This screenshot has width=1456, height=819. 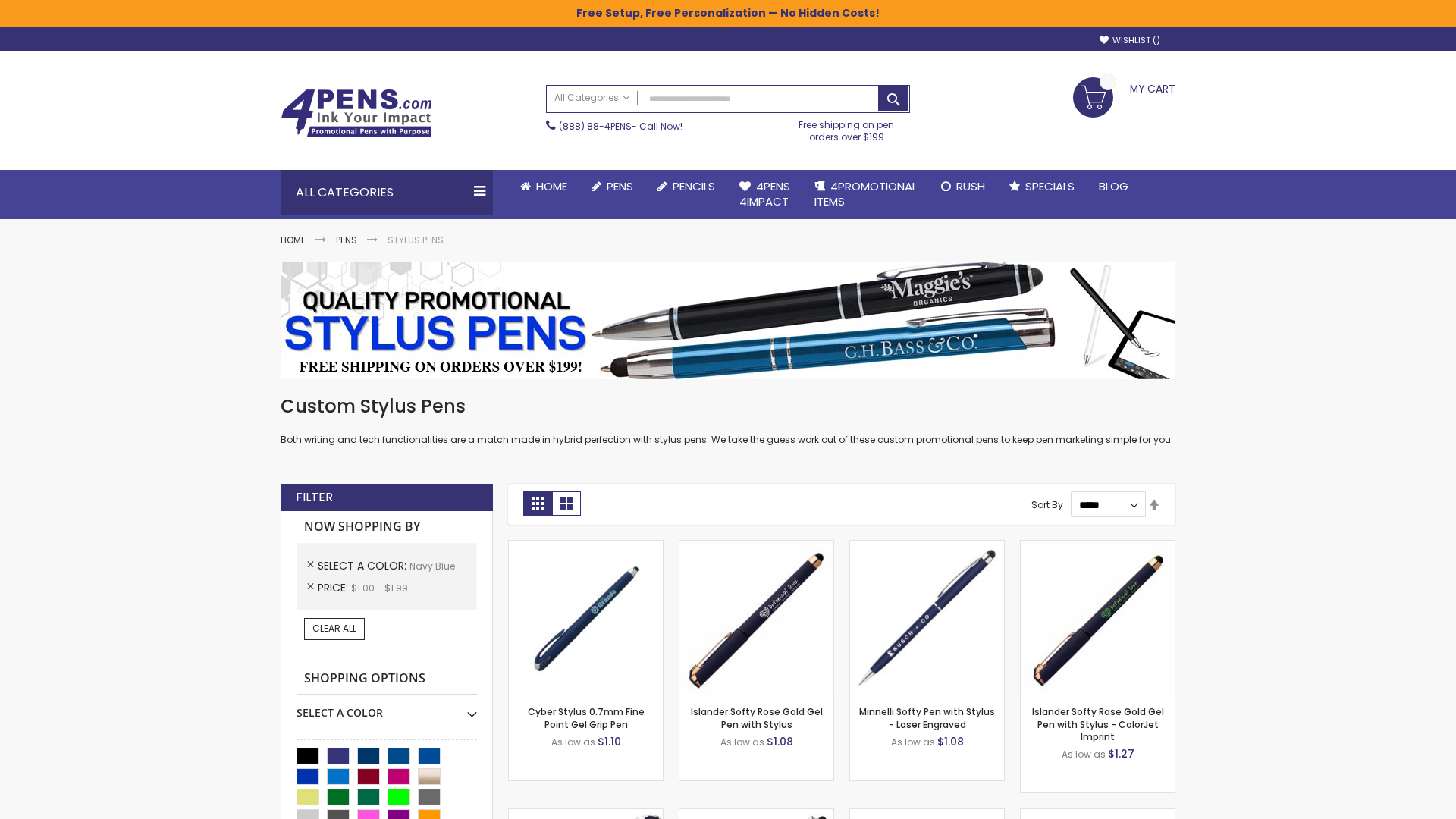 I want to click on span: $1.00 - $1.99, so click(x=379, y=588).